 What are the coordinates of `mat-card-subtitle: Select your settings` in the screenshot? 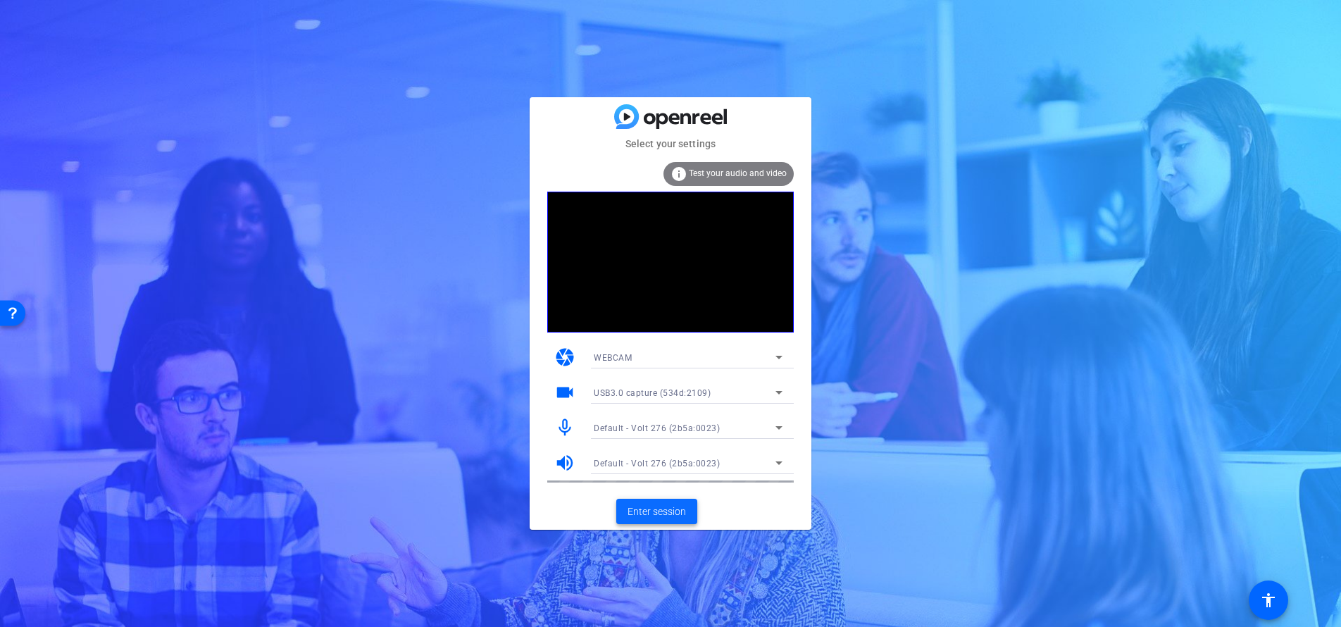 It's located at (670, 144).